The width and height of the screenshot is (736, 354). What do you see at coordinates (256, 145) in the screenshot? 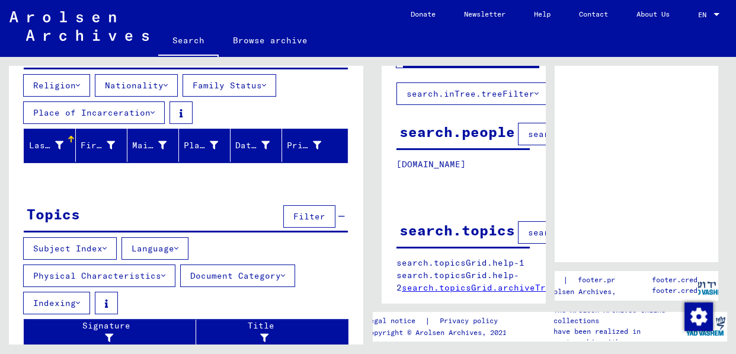
I see `mat-header-cell: Date of Birth` at bounding box center [256, 145].